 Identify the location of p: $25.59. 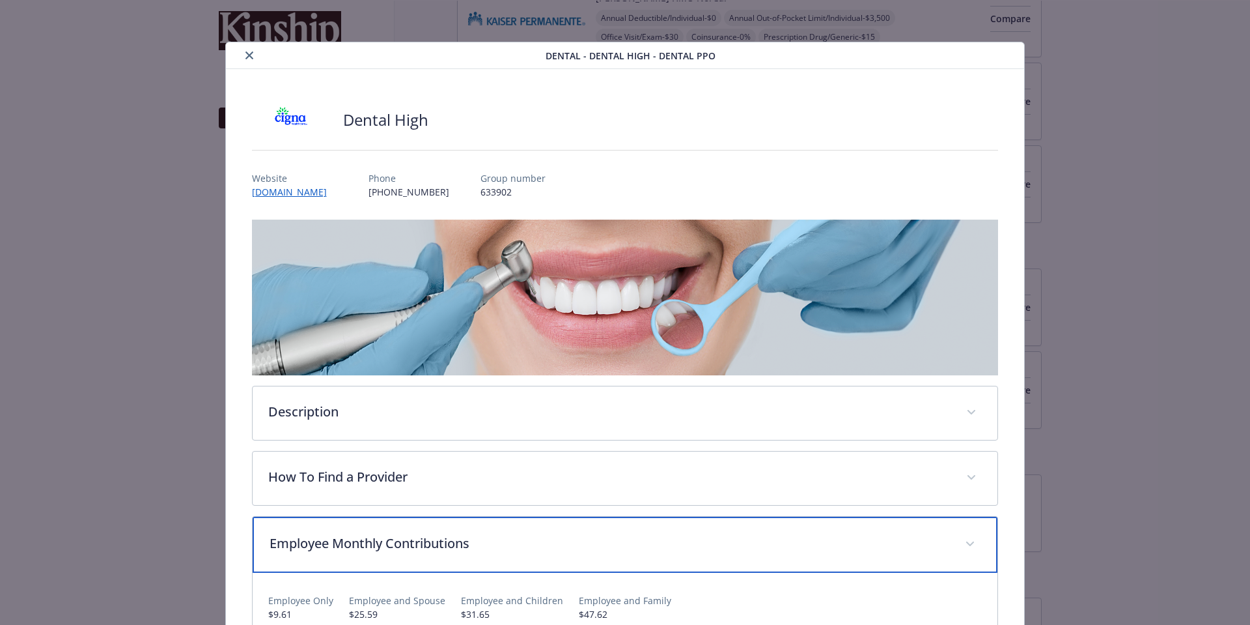
(397, 613).